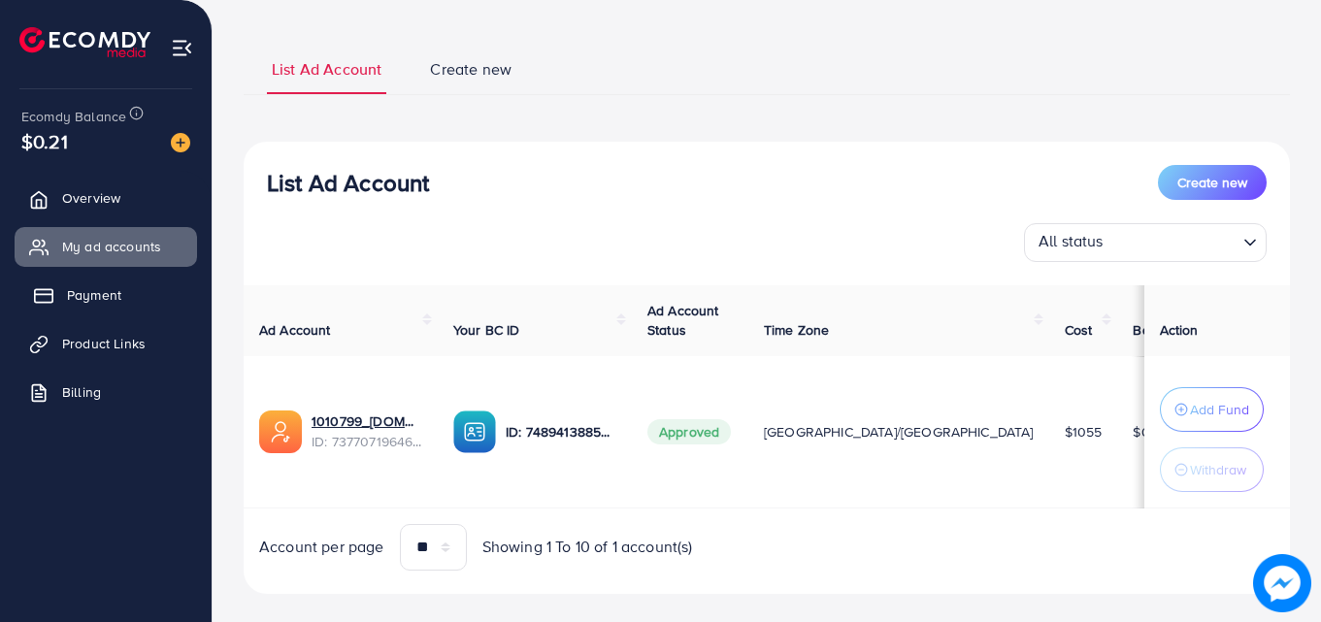 The width and height of the screenshot is (1321, 622). What do you see at coordinates (689, 432) in the screenshot?
I see `span: Approved` at bounding box center [689, 432].